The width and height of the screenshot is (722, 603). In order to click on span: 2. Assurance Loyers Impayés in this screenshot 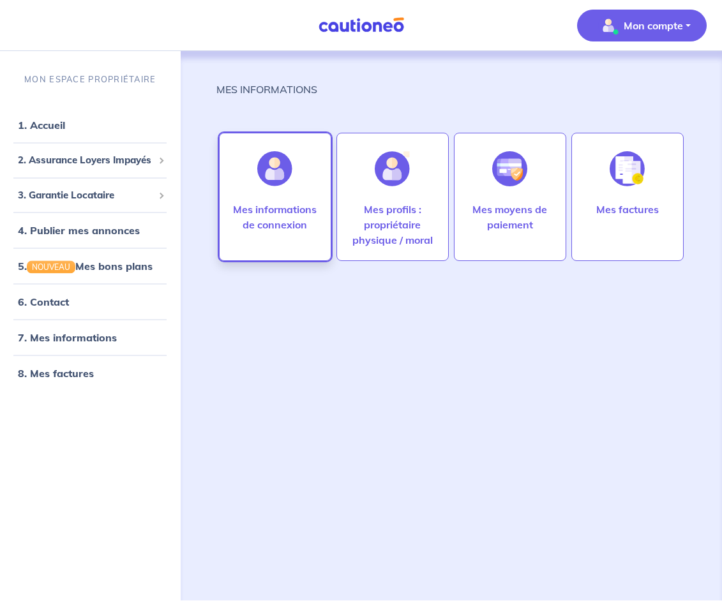, I will do `click(86, 160)`.